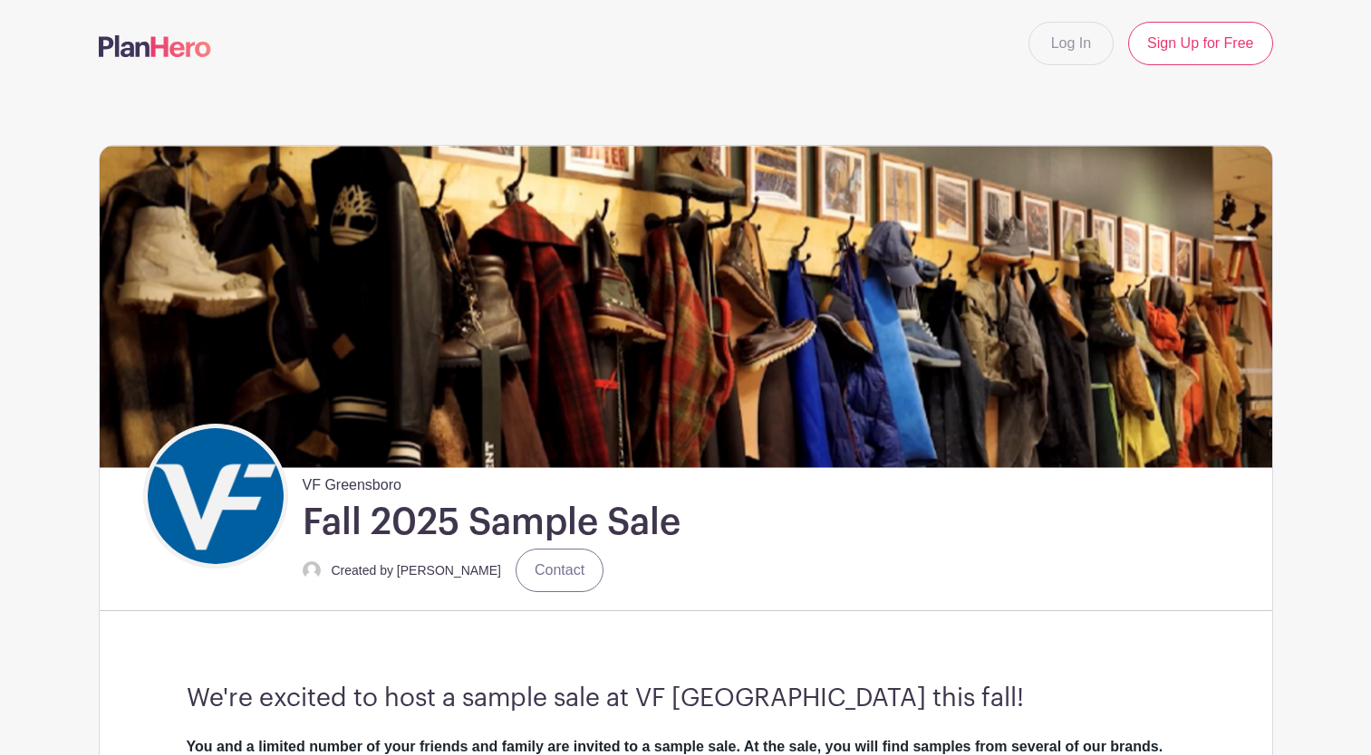 This screenshot has width=1371, height=755. Describe the element at coordinates (155, 46) in the screenshot. I see `img: logo-507f7623f17ff9eddc593b1ce0a138ce2505c220e1c5a4e2b4648c50719b7d32.svg` at that location.